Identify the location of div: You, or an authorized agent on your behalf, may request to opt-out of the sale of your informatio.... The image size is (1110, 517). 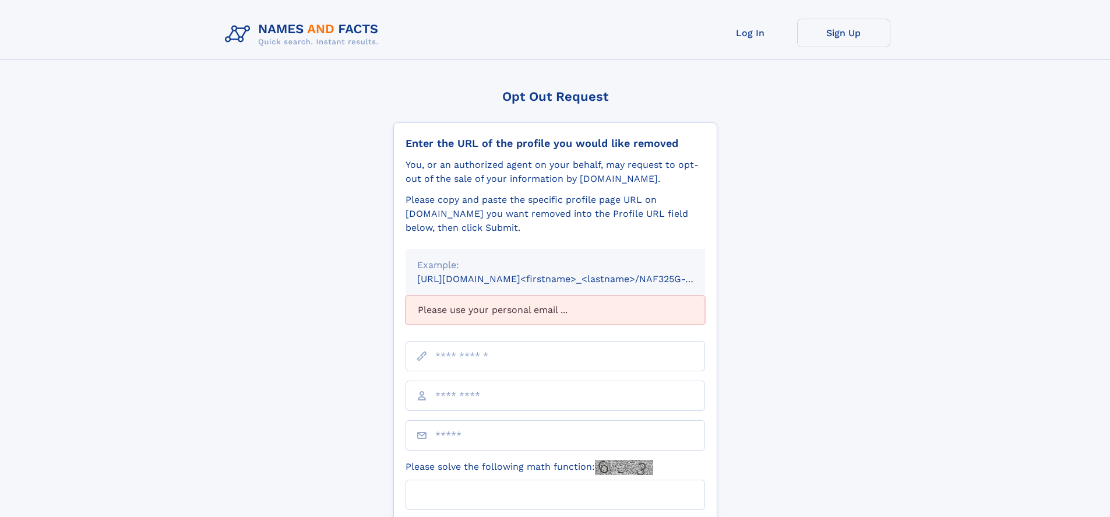
(555, 172).